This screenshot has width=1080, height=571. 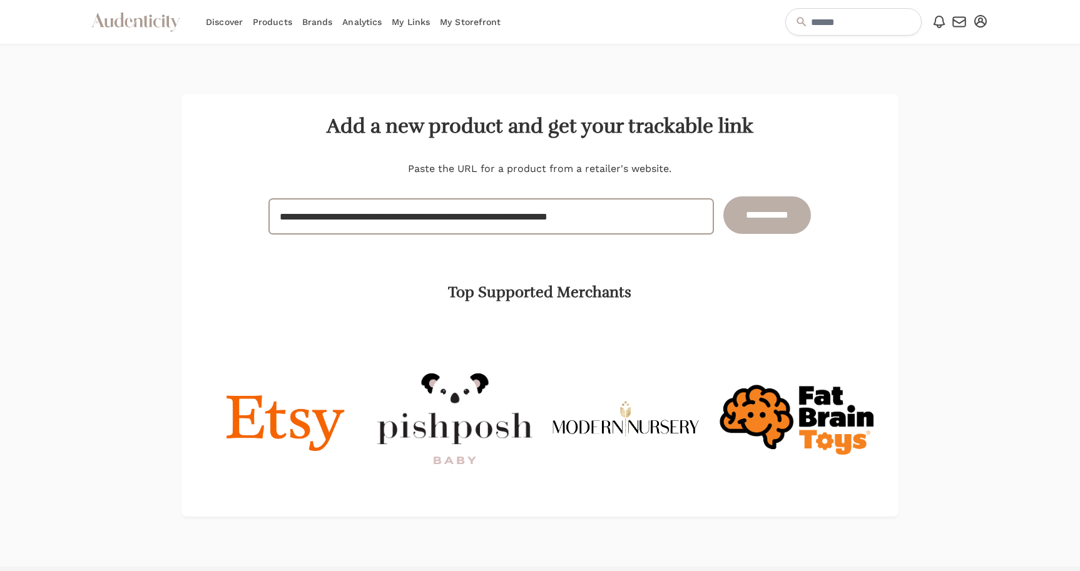 What do you see at coordinates (284, 419) in the screenshot?
I see `img: etsy-5c9a1458aa40317de2260bbbcc1ef2fe464e4505bee2905a2b954af07388a28f.png` at bounding box center [284, 419].